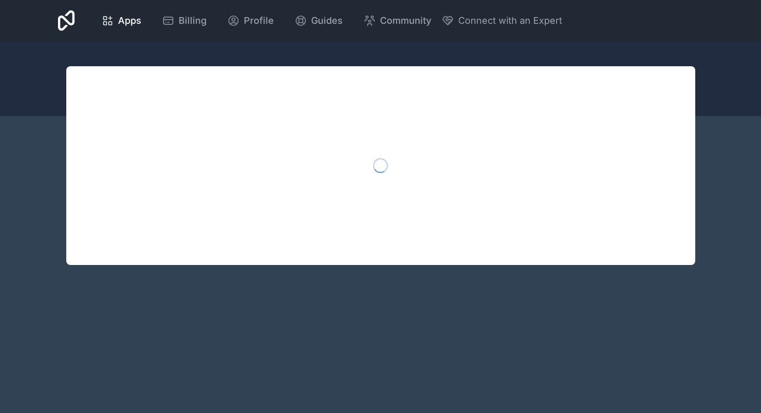  I want to click on a: Community, so click(397, 21).